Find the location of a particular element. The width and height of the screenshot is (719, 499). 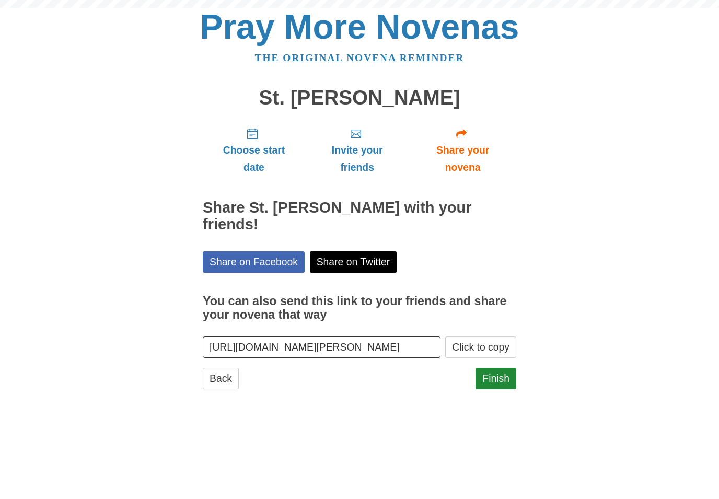

a: Choose start date is located at coordinates (254, 150).